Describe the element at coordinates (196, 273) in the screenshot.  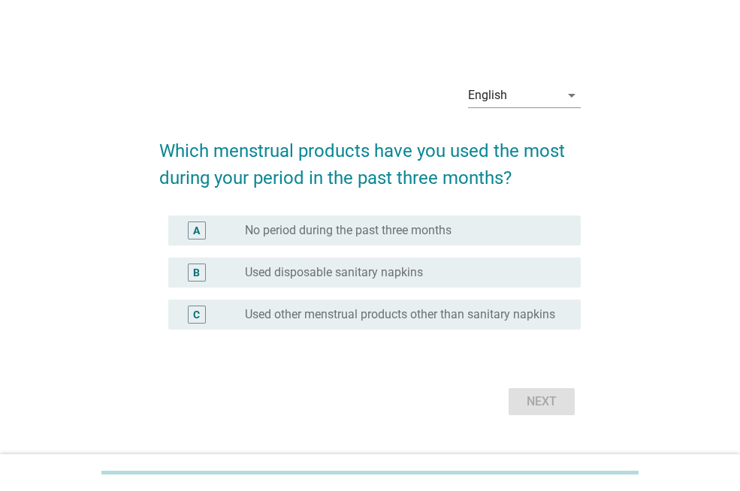
I see `div: B` at that location.